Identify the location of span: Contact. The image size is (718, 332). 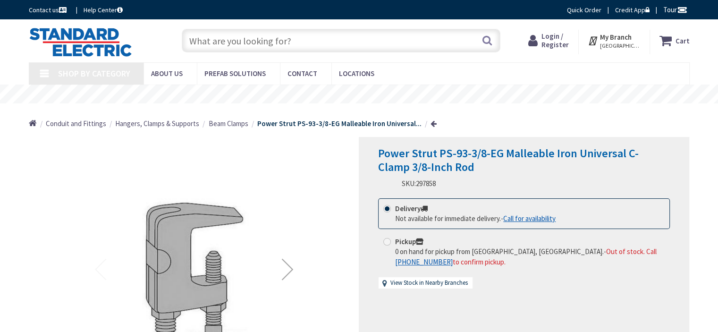
(302, 73).